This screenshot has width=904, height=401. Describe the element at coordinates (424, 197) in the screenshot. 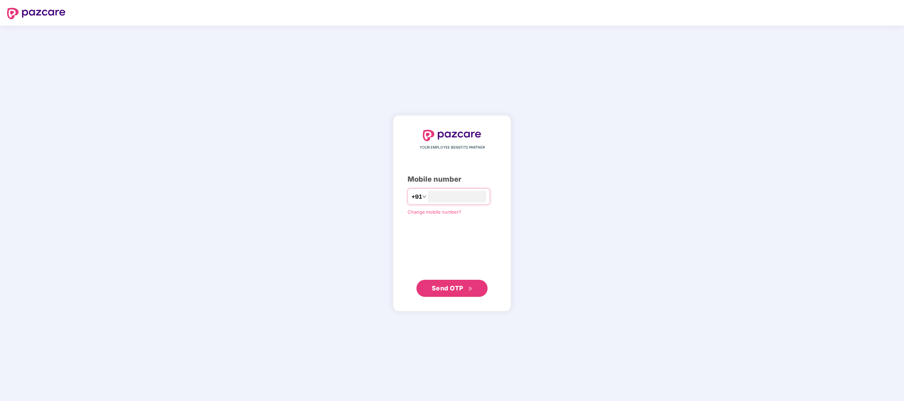

I see `span: down` at that location.